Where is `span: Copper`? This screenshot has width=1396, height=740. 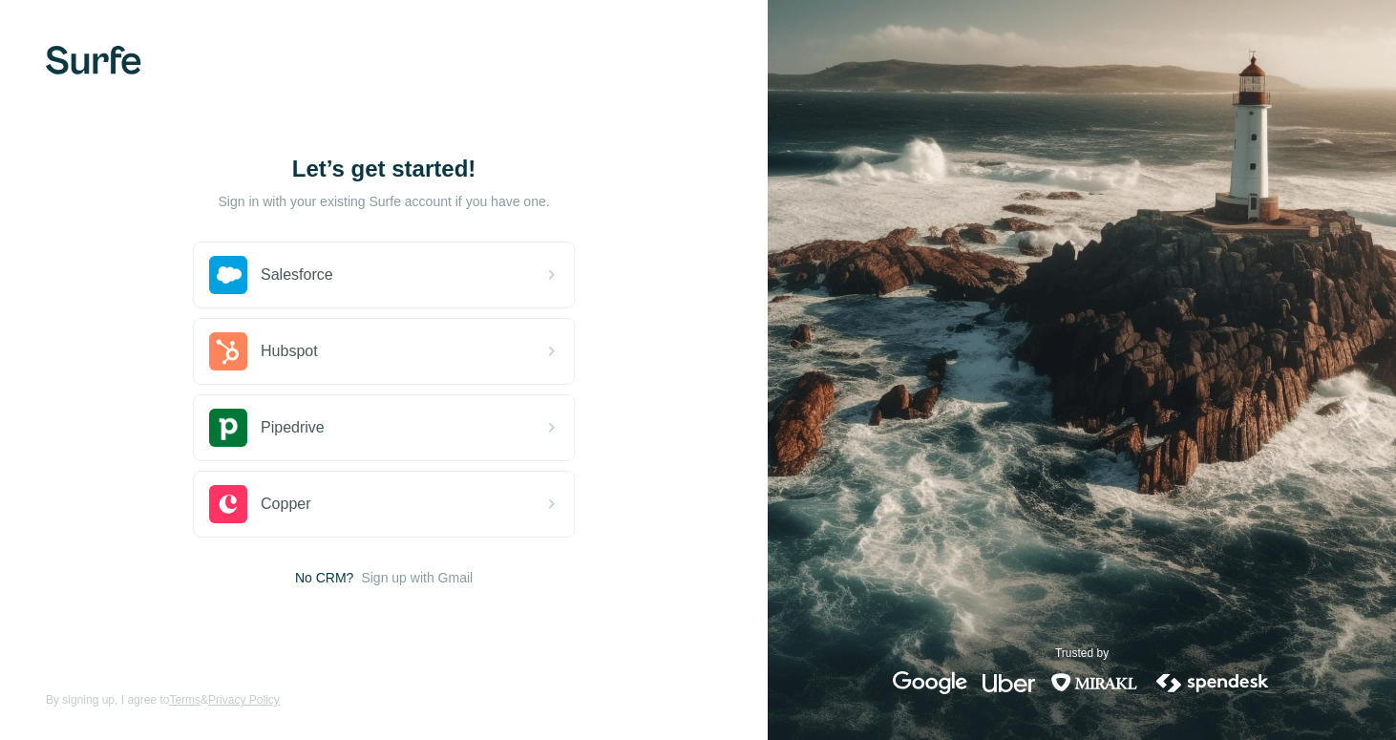
span: Copper is located at coordinates (286, 504).